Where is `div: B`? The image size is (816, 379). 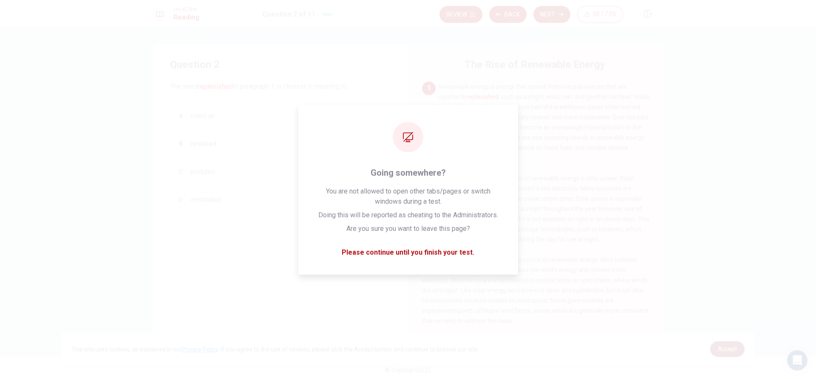
div: B is located at coordinates (181, 144).